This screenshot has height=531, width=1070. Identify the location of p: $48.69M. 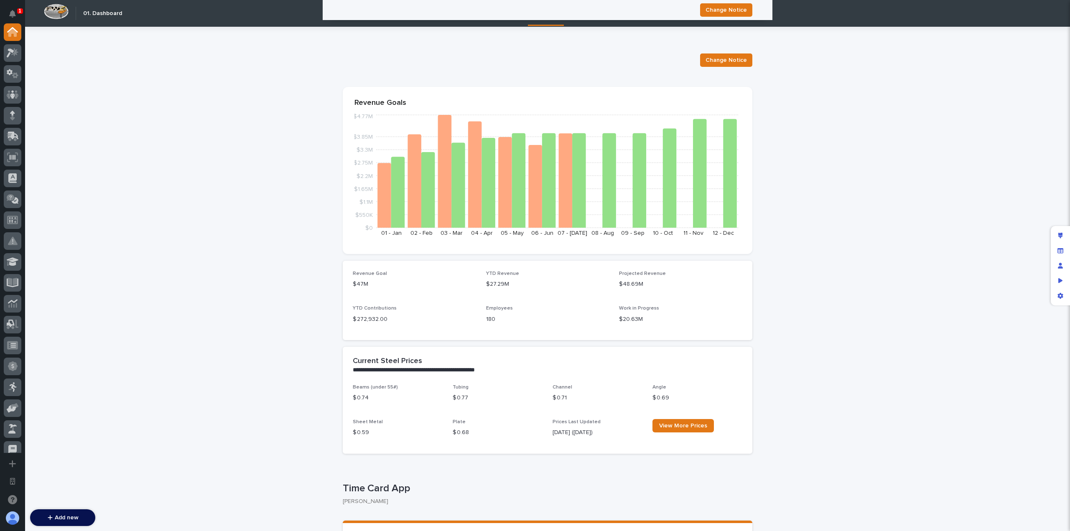
(680, 284).